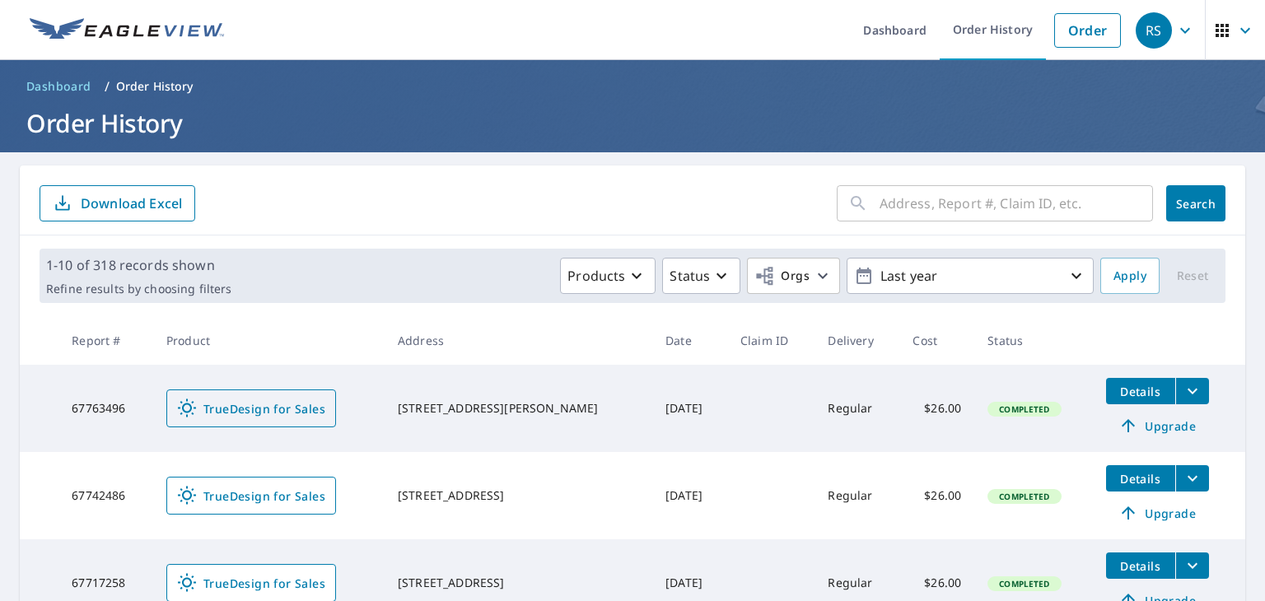  What do you see at coordinates (1192, 566) in the screenshot?
I see `button: filesDropdownBtn-67717258` at bounding box center [1192, 566].